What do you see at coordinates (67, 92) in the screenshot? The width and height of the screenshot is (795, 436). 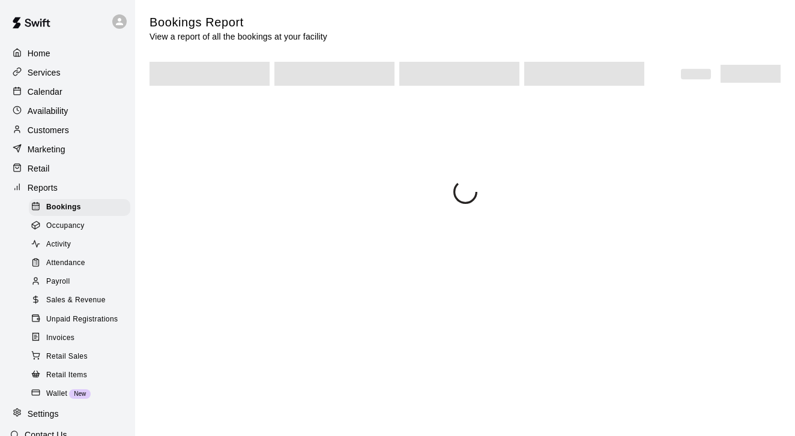 I see `a: Calendar` at bounding box center [67, 92].